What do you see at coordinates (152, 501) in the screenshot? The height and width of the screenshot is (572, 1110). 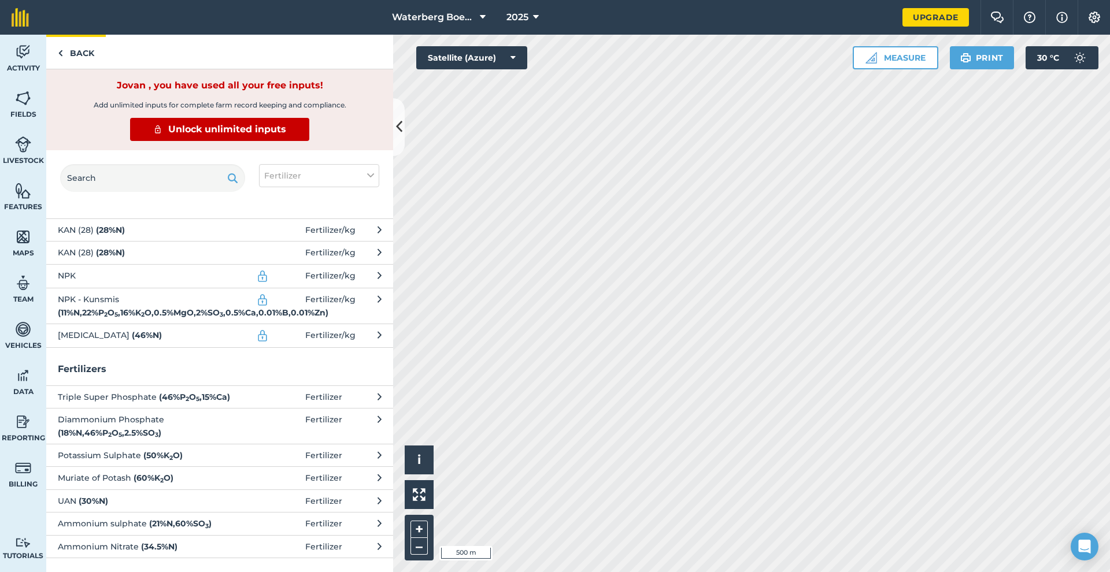 I see `span: UAN` at bounding box center [152, 501].